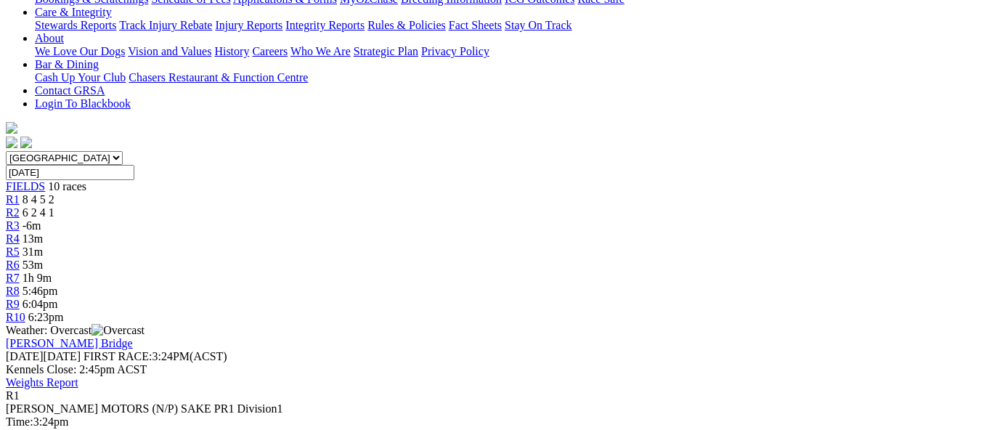 The width and height of the screenshot is (981, 430). Describe the element at coordinates (12, 290) in the screenshot. I see `span: R8` at that location.